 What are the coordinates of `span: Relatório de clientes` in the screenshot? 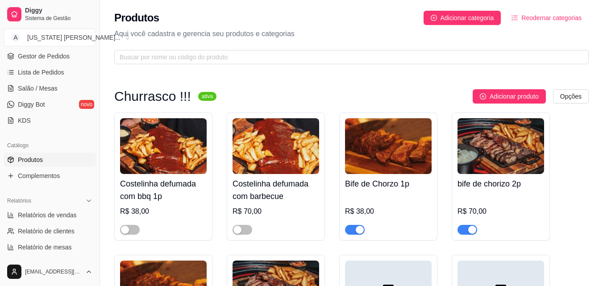 It's located at (46, 231).